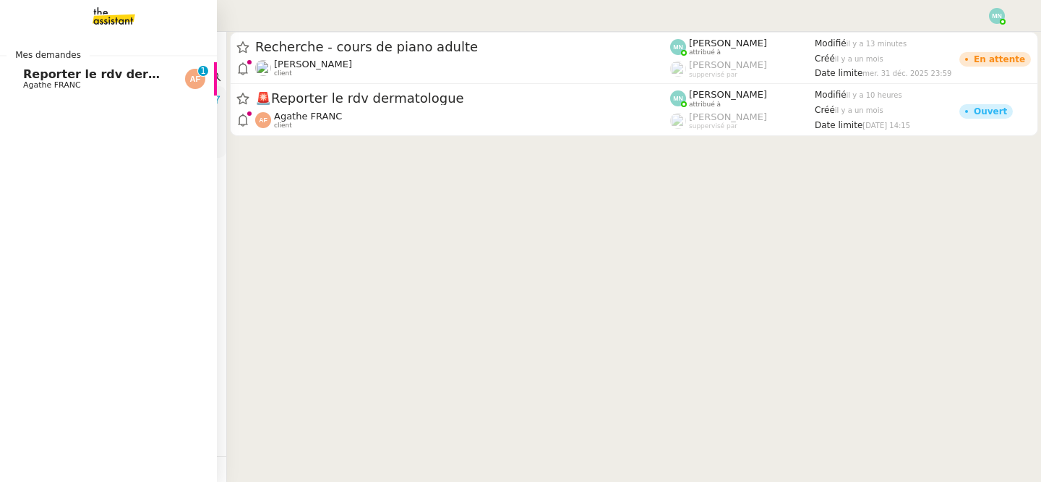  I want to click on div: En attente, so click(999, 59).